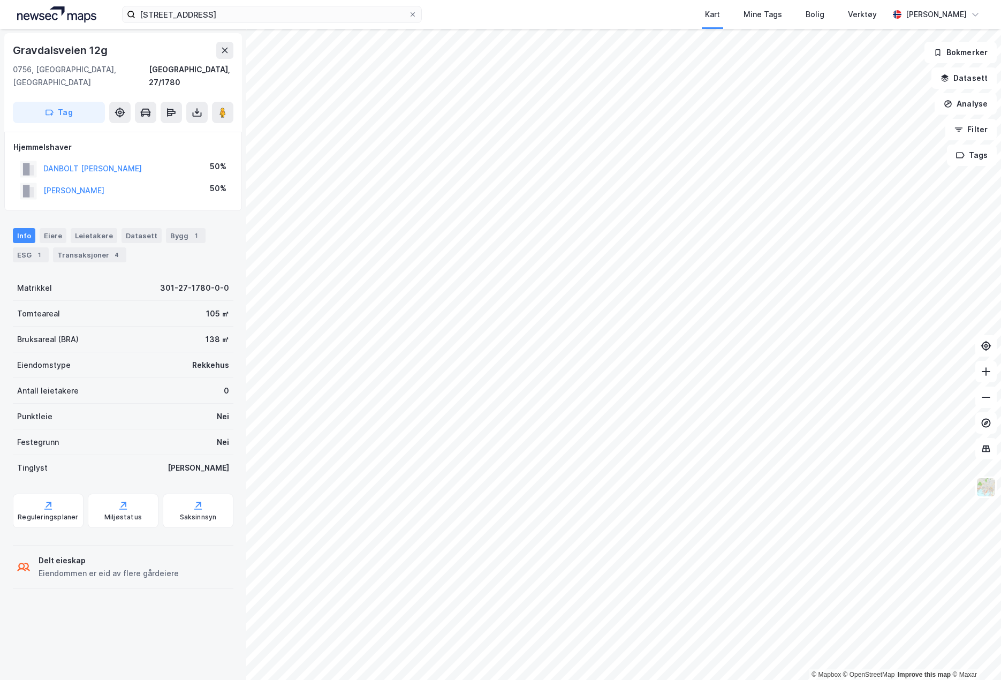 This screenshot has height=680, width=1001. What do you see at coordinates (974, 654) in the screenshot?
I see `div: Kontrollprogram for chat` at bounding box center [974, 654].